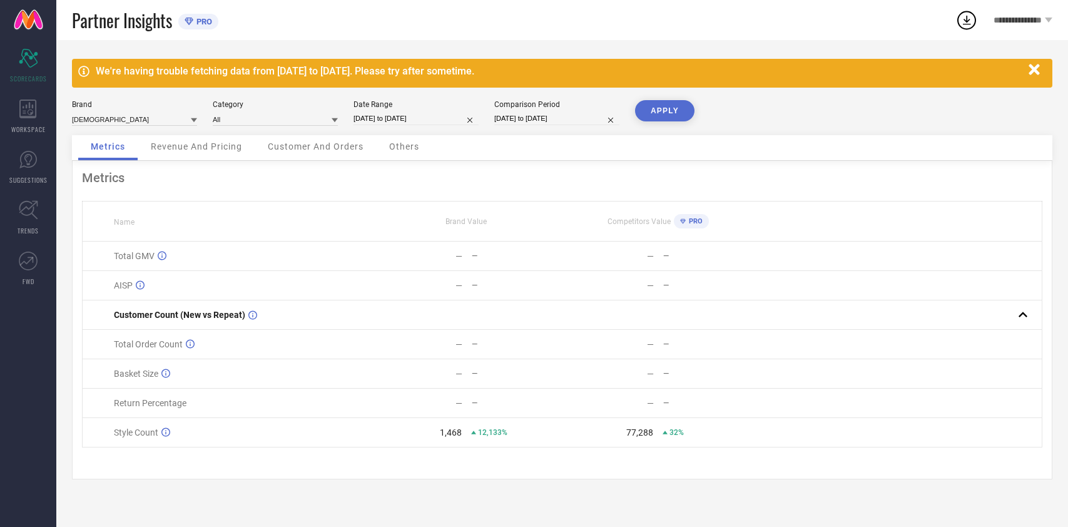 This screenshot has width=1068, height=527. Describe the element at coordinates (967, 20) in the screenshot. I see `div: Open download list` at that location.